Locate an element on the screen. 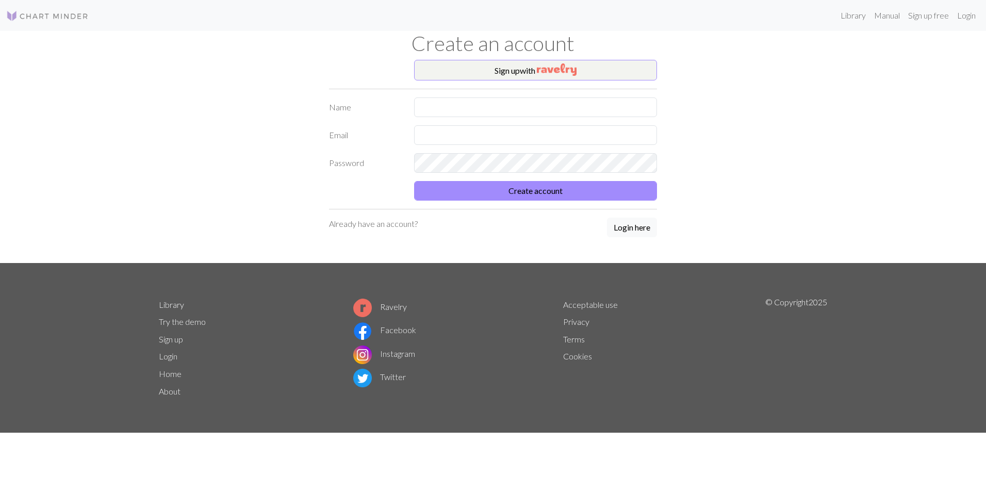 The image size is (986, 492). img: Ravelry is located at coordinates (556, 70).